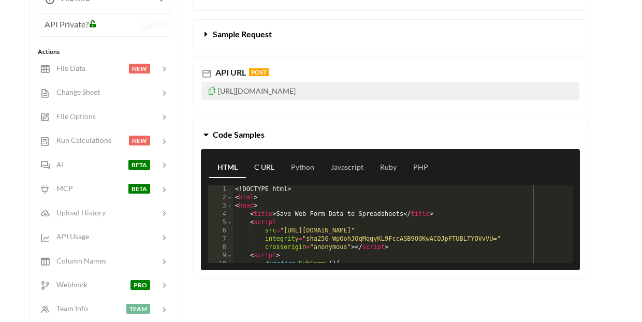 The image size is (642, 322). What do you see at coordinates (66, 24) in the screenshot?
I see `span: API Private?` at bounding box center [66, 24].